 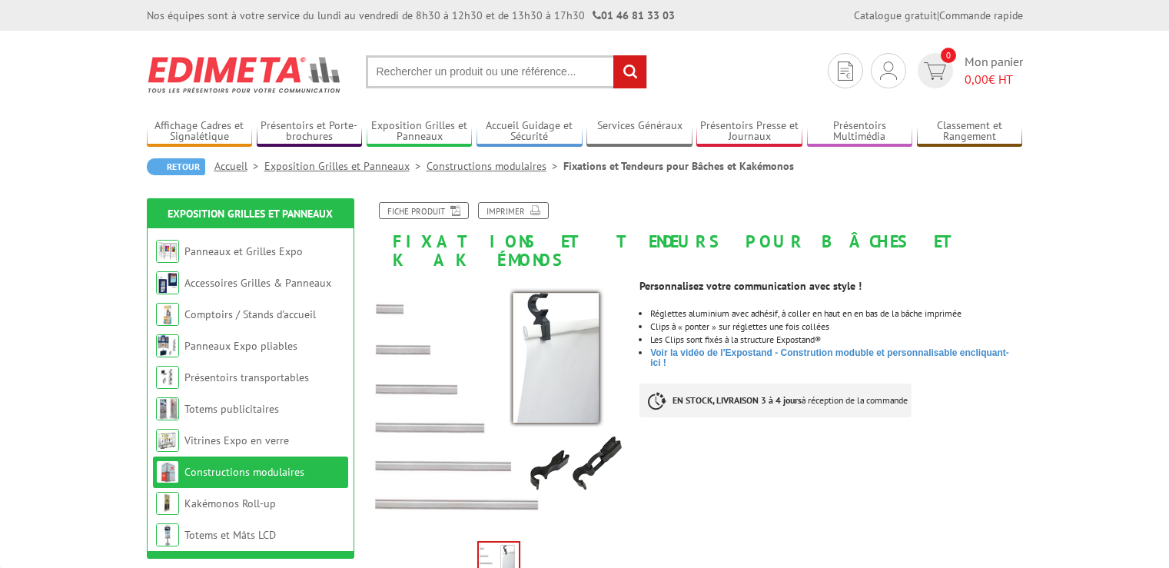 What do you see at coordinates (750, 131) in the screenshot?
I see `a: Présentoirs Presse et Journaux` at bounding box center [750, 131].